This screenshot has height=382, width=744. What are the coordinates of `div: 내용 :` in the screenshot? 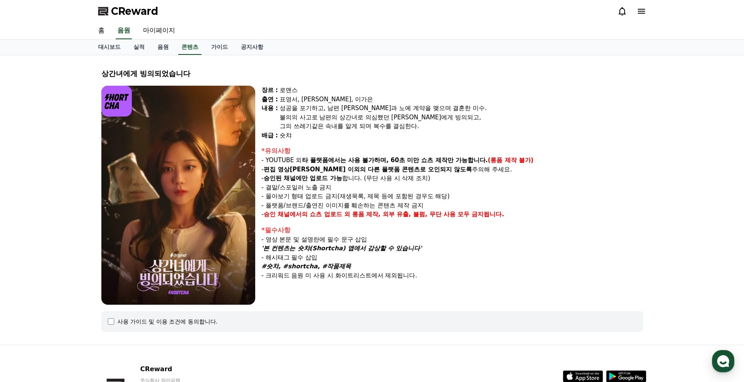 It's located at (270, 117).